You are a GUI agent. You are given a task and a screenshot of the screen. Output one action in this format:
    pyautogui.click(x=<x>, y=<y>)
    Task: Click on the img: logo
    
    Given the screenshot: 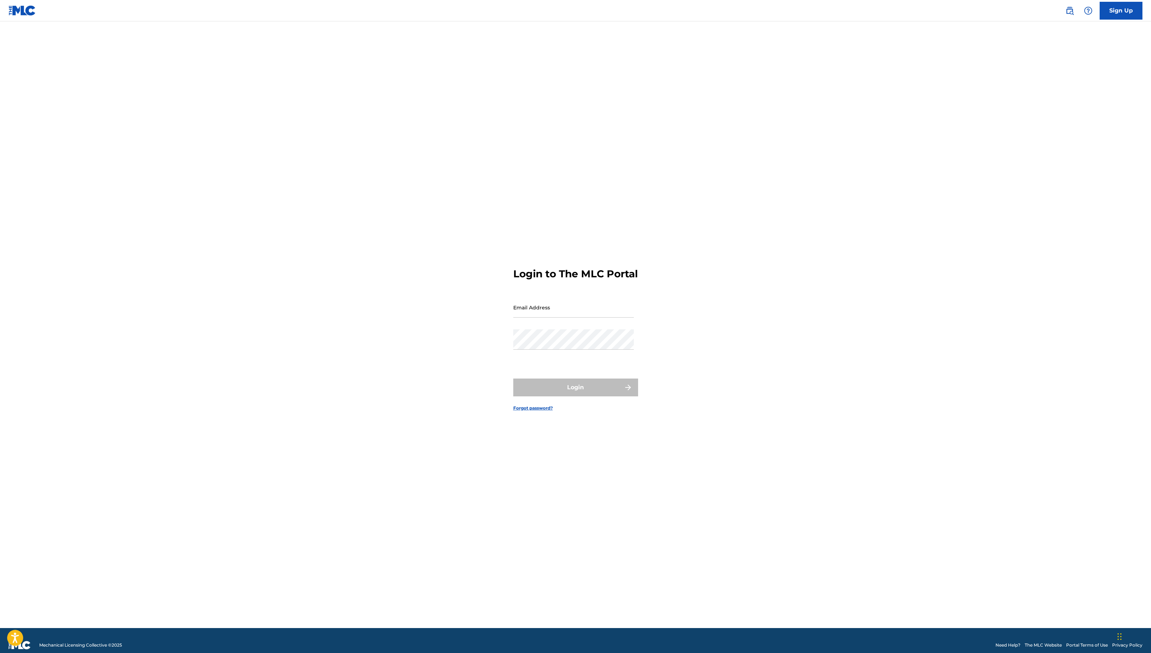 What is the action you would take?
    pyautogui.click(x=20, y=646)
    